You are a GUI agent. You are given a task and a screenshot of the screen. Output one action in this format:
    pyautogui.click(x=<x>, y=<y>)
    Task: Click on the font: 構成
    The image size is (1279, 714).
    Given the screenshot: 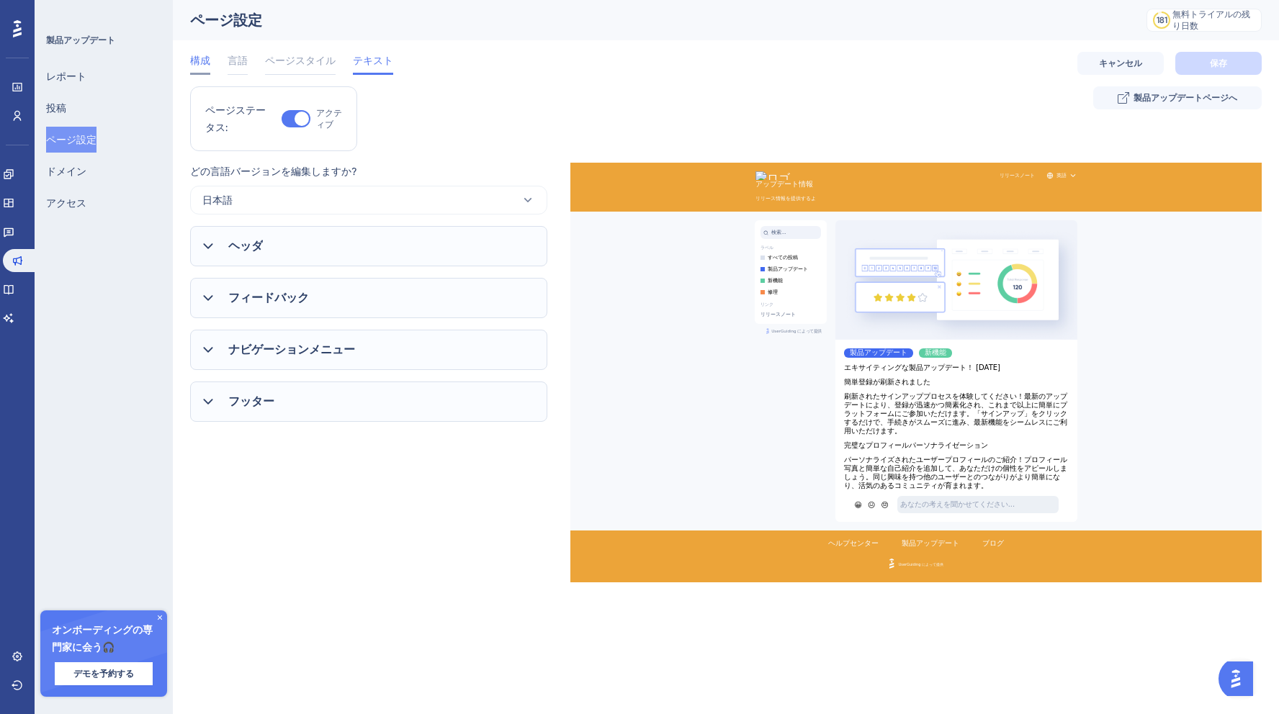 What is the action you would take?
    pyautogui.click(x=200, y=60)
    